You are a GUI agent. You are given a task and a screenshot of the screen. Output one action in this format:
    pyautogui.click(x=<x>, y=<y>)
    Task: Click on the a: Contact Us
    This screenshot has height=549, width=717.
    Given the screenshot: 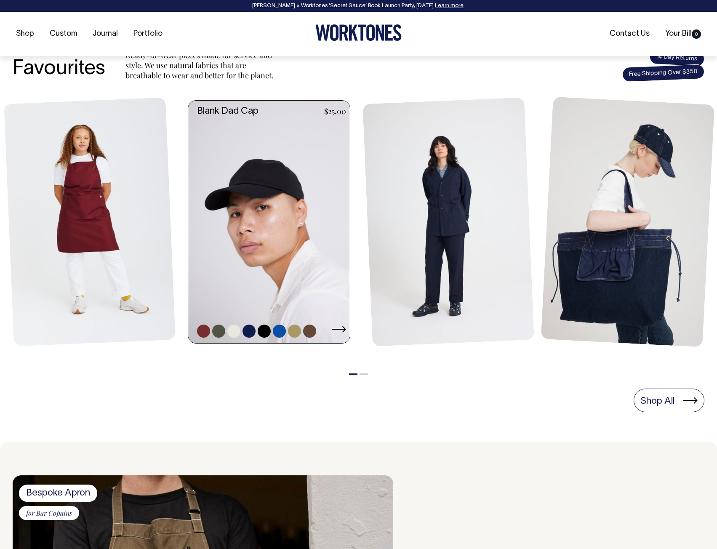 What is the action you would take?
    pyautogui.click(x=630, y=34)
    